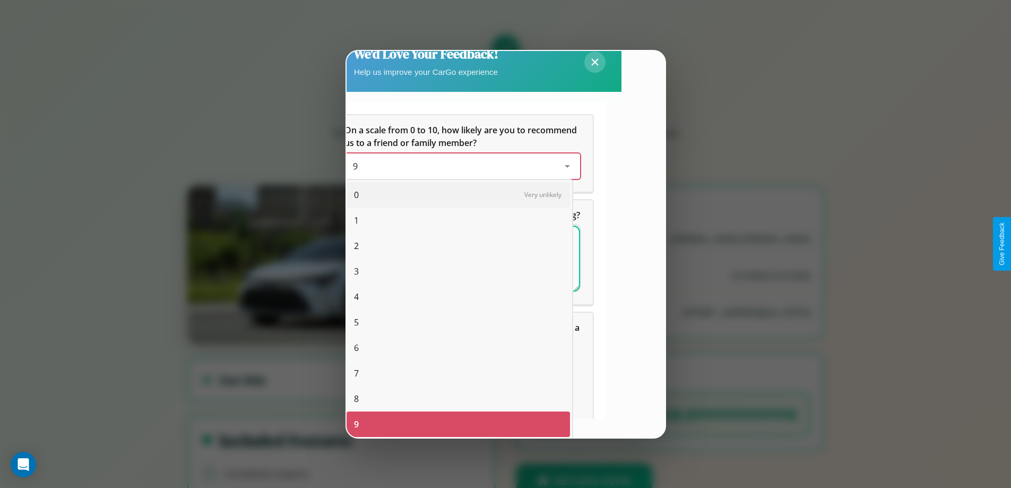 The width and height of the screenshot is (1011, 488). What do you see at coordinates (462, 215) in the screenshot?
I see `span: What can we do to make your experience more satisfying?` at bounding box center [462, 215].